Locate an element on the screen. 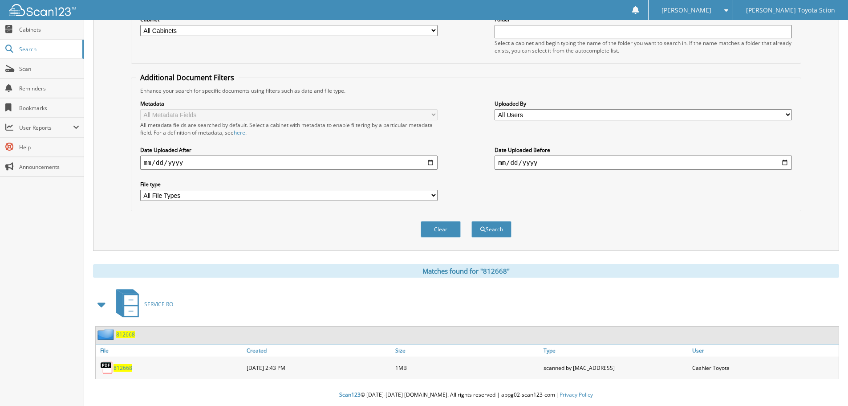  span: Bookmarks is located at coordinates (49, 108).